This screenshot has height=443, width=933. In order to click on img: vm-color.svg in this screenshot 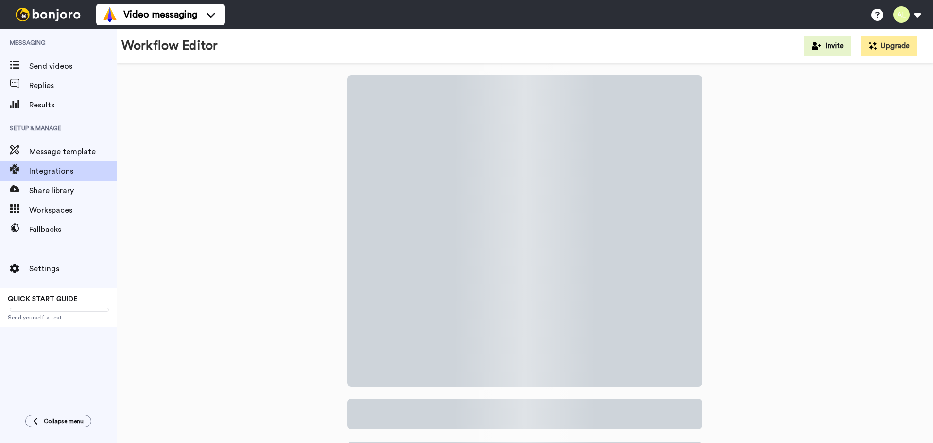, I will do `click(110, 15)`.